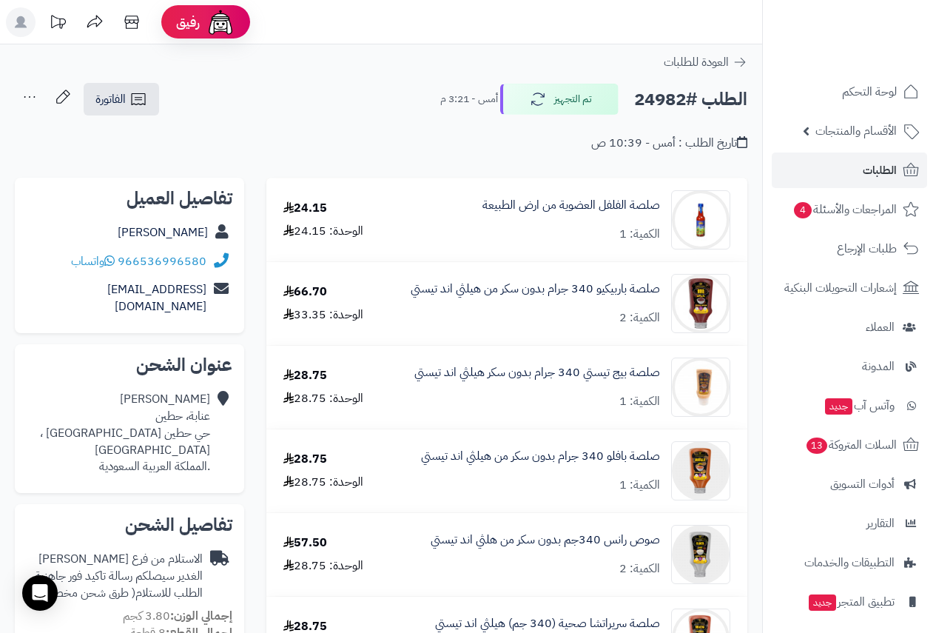 The height and width of the screenshot is (633, 936). I want to click on span: الأقسام والمنتجات, so click(856, 131).